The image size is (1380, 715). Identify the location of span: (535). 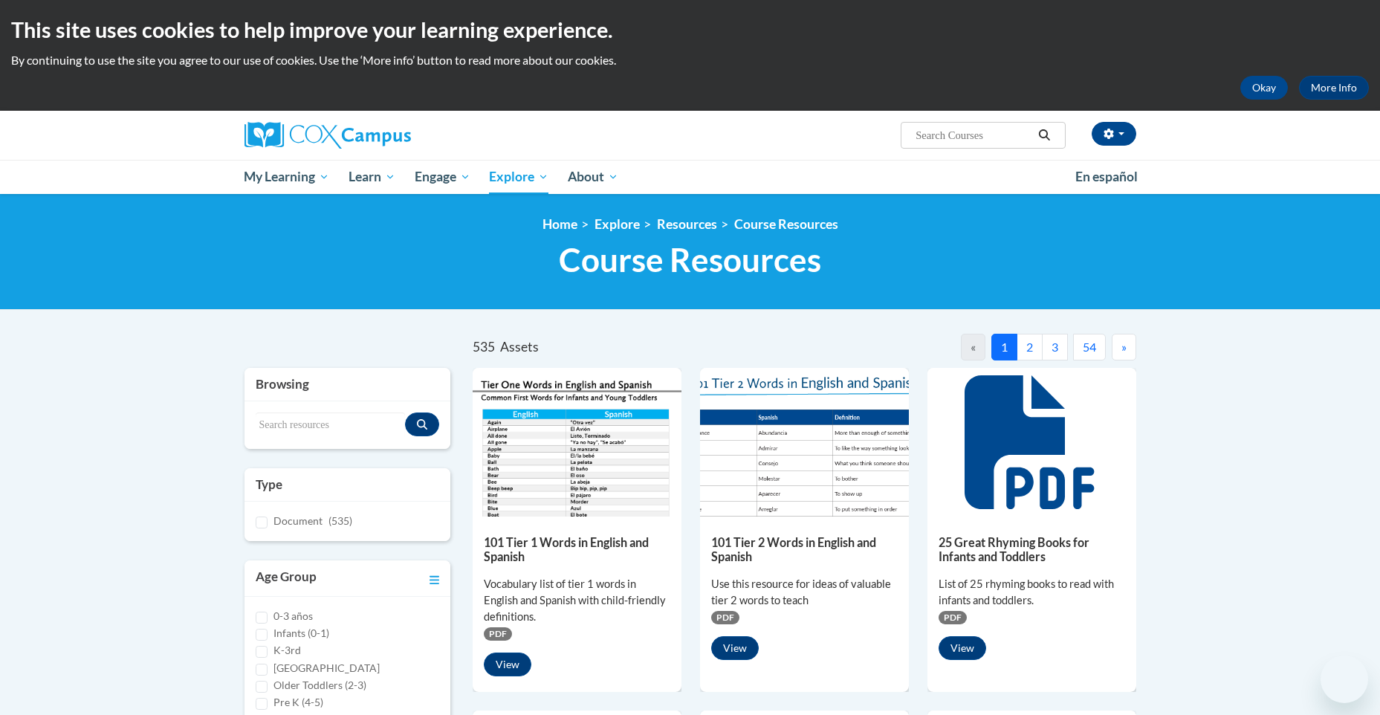
(340, 520).